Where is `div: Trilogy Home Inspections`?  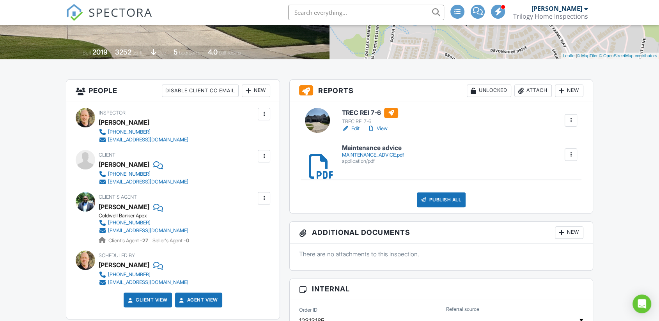
div: Trilogy Home Inspections is located at coordinates (550, 16).